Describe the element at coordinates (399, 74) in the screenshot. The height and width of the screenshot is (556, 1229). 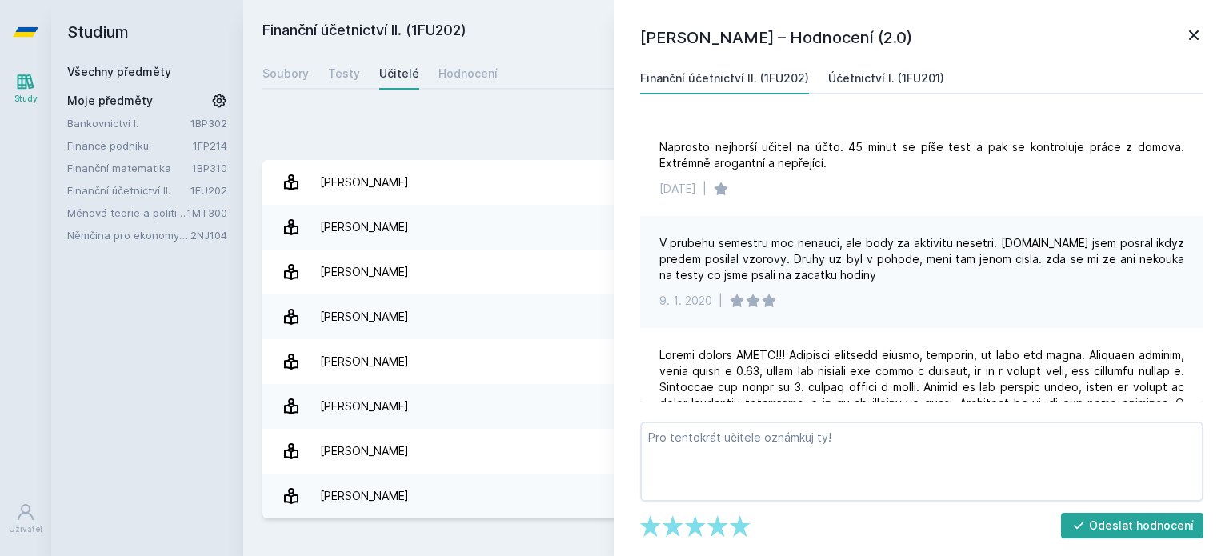
I see `div: Učitelé` at that location.